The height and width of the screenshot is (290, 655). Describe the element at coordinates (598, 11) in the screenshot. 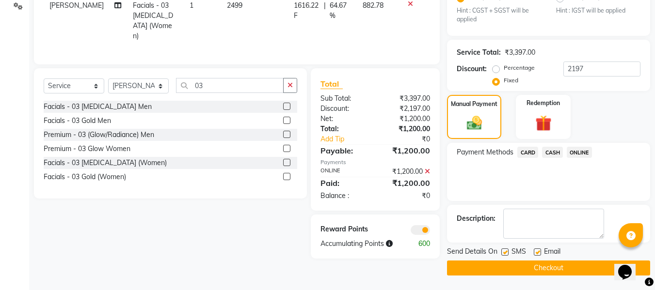

I see `small: Hint : IGST will be applied` at that location.